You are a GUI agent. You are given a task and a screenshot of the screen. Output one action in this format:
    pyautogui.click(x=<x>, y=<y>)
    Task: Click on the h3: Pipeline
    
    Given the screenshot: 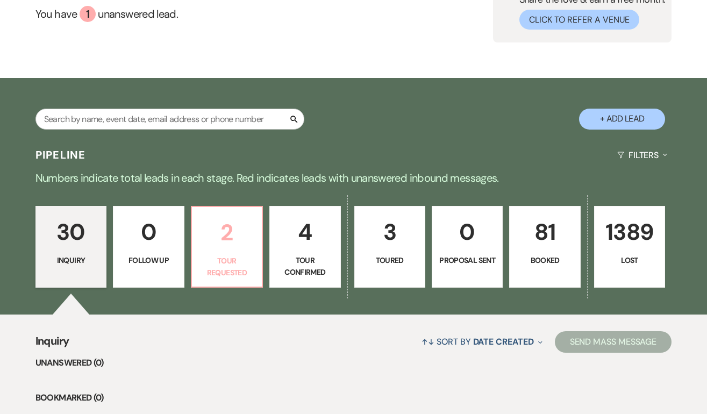 What is the action you would take?
    pyautogui.click(x=61, y=155)
    